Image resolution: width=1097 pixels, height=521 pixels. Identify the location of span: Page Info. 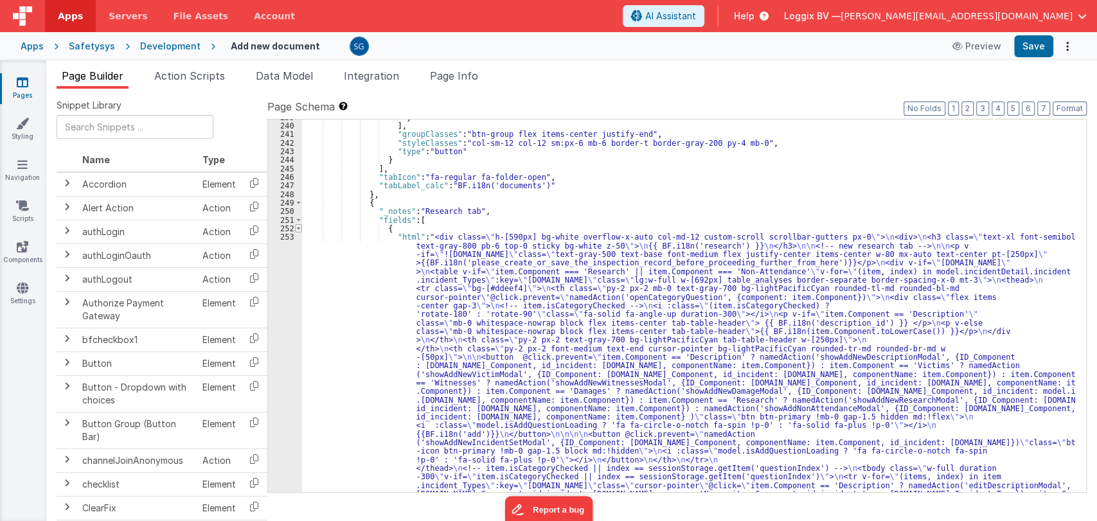
(454, 76).